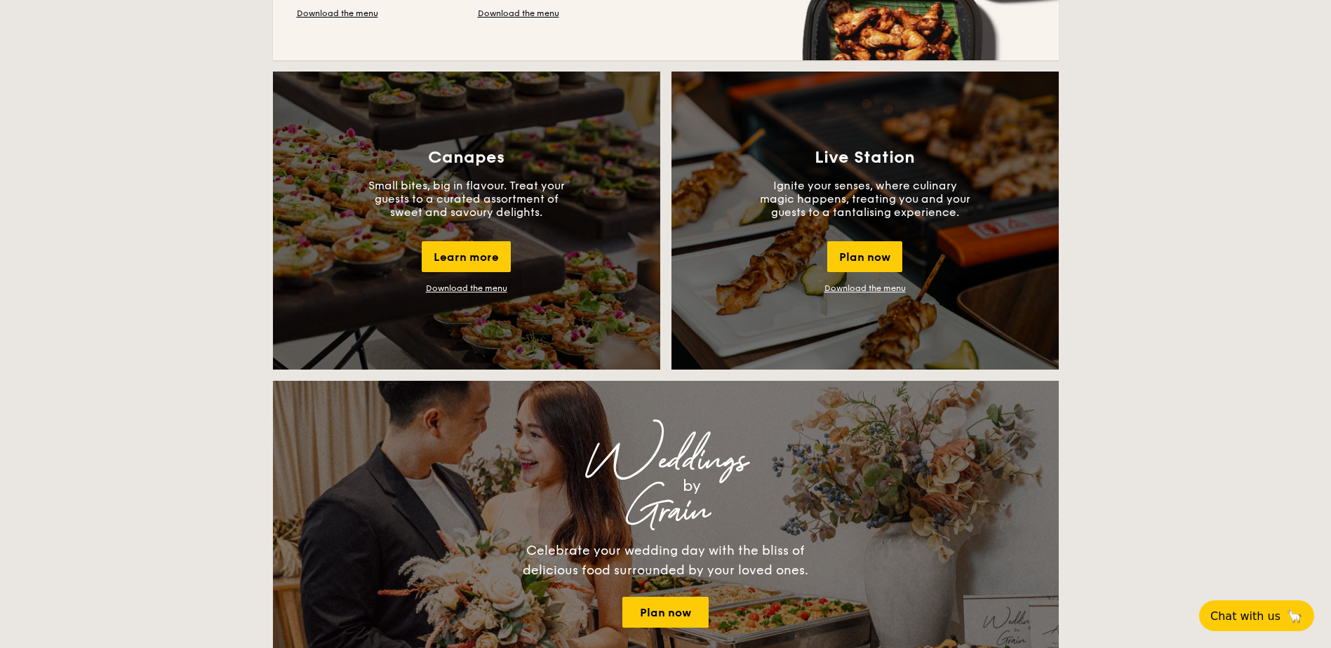  What do you see at coordinates (1246, 616) in the screenshot?
I see `span: Chat with us` at bounding box center [1246, 616].